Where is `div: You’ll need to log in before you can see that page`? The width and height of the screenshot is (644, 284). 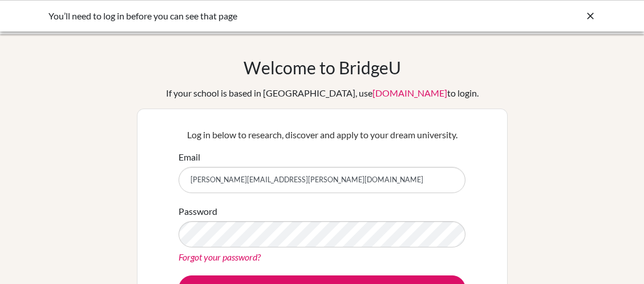 div: You’ll need to log in before you can see that page is located at coordinates (237, 16).